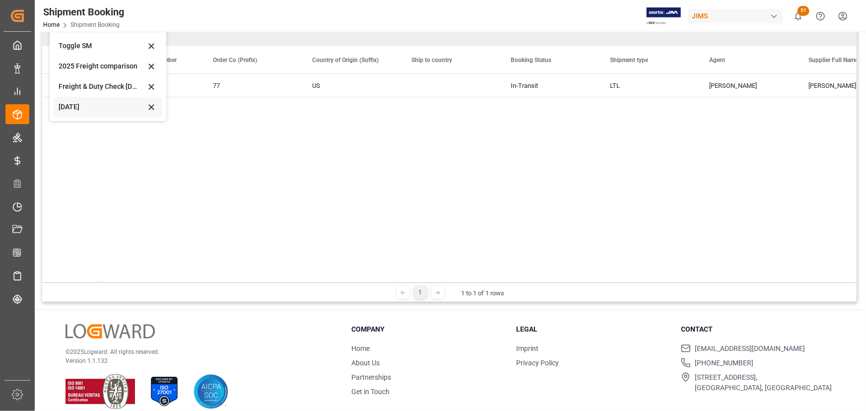  Describe the element at coordinates (72, 85) in the screenshot. I see `div: Press SPACE to select this row.` at that location.